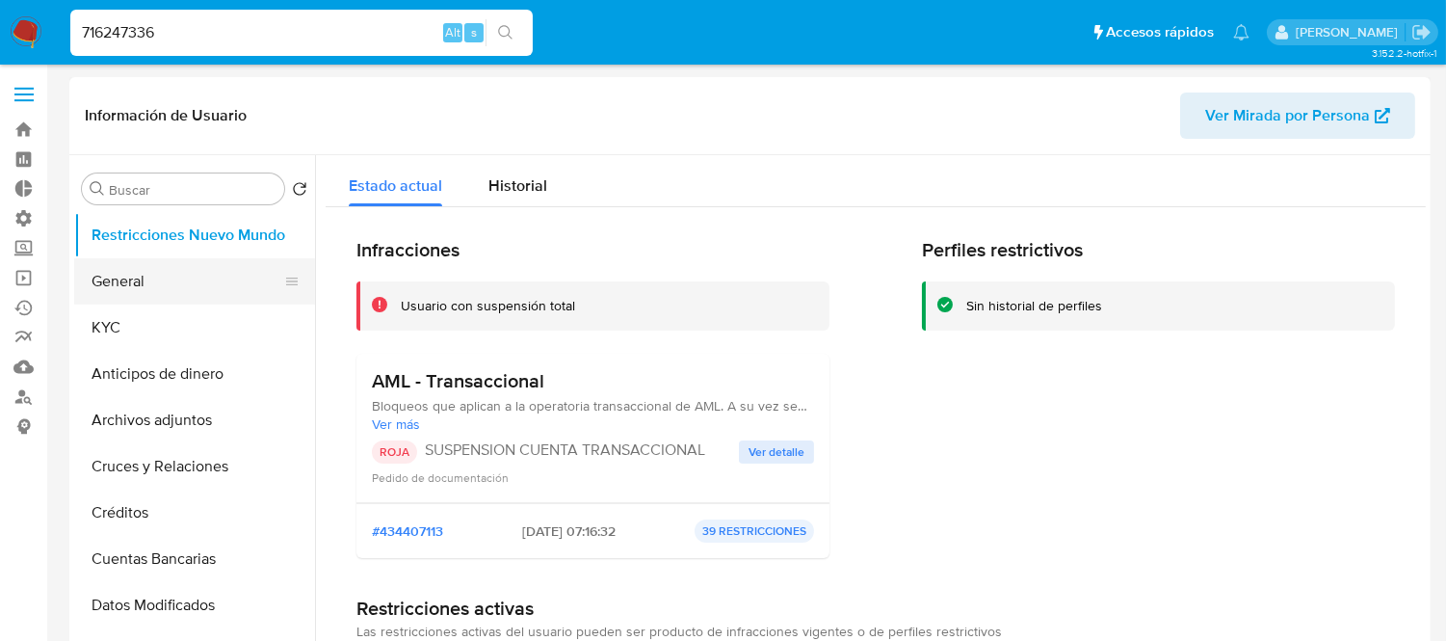 The image size is (1446, 641). I want to click on button: Datos Modificados, so click(195, 605).